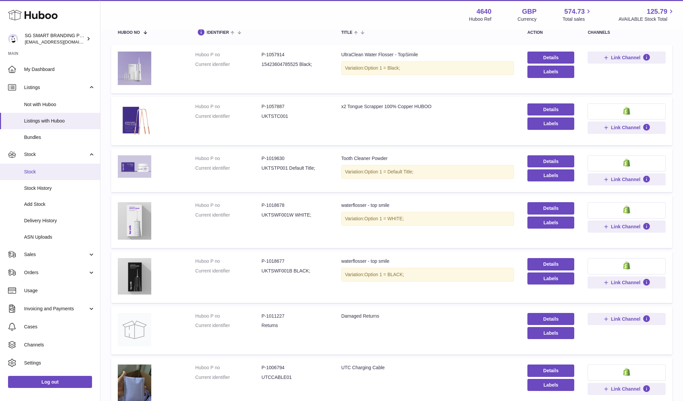 This screenshot has height=401, width=683. I want to click on strong: GBP, so click(529, 11).